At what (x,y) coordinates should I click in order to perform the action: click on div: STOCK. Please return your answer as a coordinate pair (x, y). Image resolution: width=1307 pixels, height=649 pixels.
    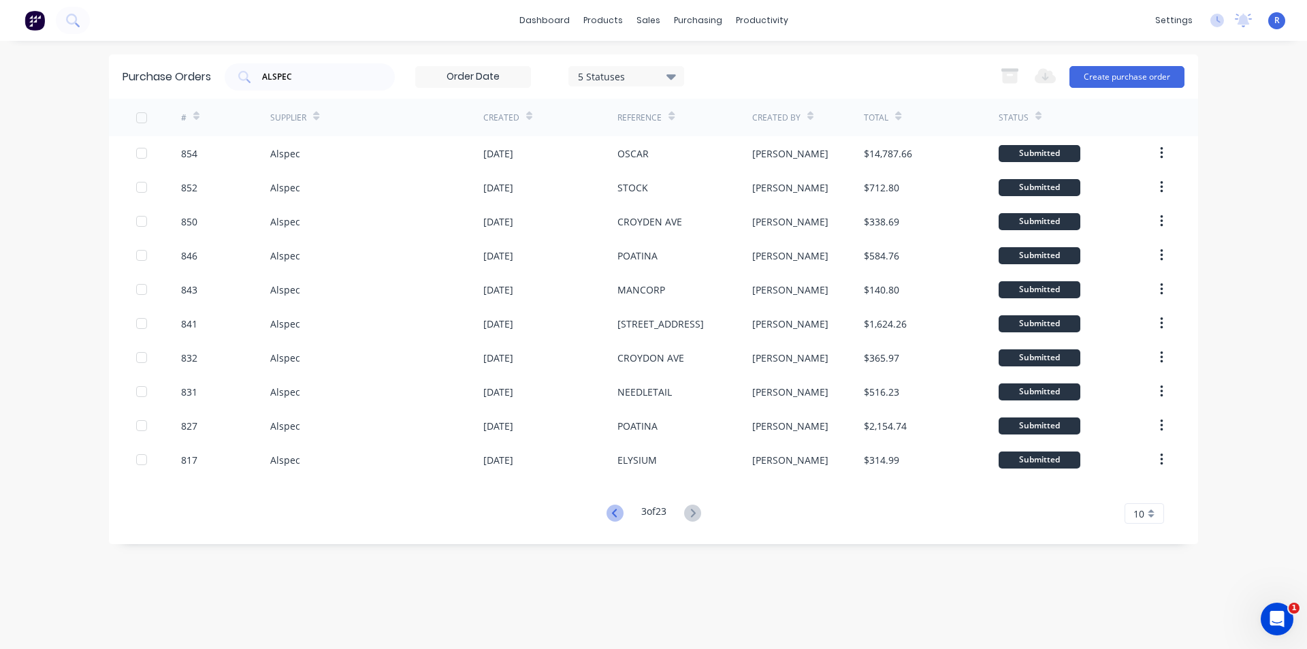
    Looking at the image, I should click on (633, 187).